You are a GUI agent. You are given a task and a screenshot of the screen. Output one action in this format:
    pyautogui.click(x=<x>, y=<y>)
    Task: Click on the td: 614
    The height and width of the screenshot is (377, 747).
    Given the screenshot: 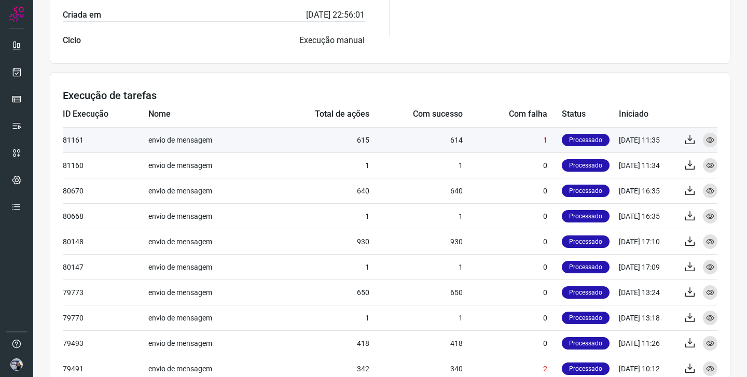 What is the action you would take?
    pyautogui.click(x=416, y=140)
    